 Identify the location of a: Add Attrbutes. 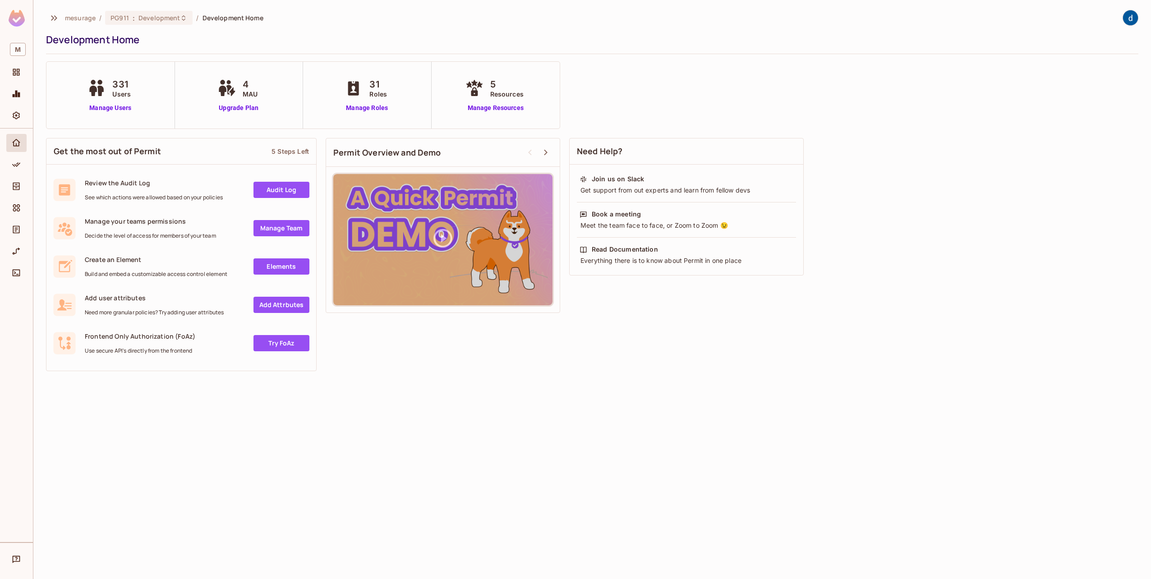
(281, 305).